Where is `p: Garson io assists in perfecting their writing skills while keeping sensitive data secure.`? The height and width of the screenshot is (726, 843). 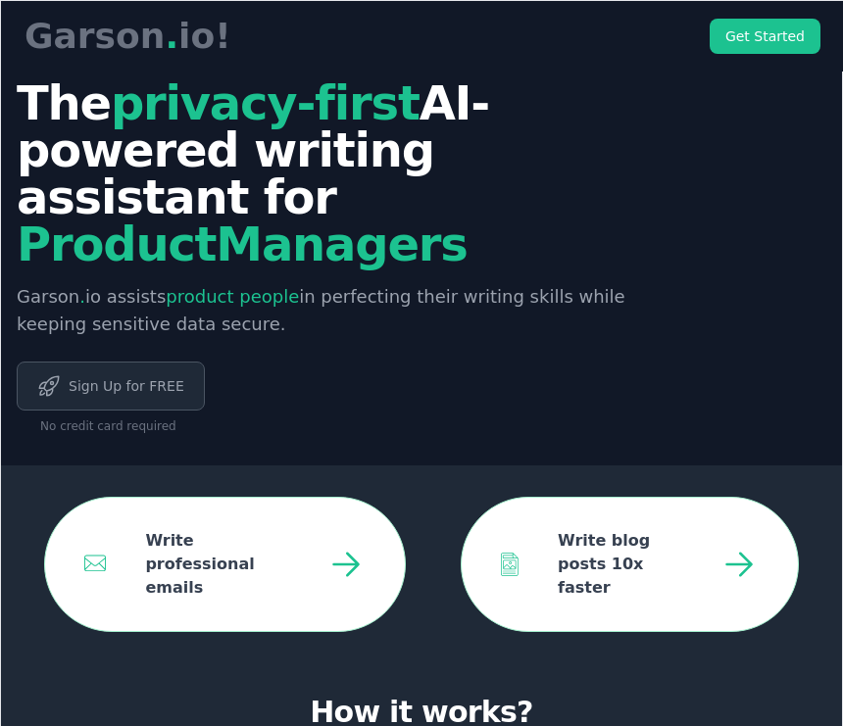 p: Garson io assists in perfecting their writing skills while keeping sensitive data secure. is located at coordinates (346, 311).